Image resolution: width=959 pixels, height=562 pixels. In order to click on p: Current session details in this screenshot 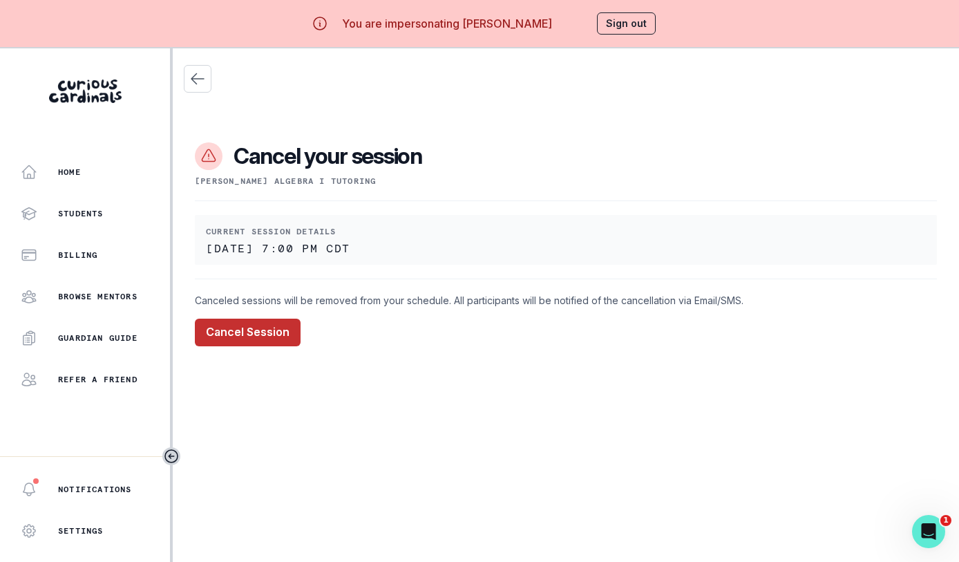, I will do `click(566, 231)`.